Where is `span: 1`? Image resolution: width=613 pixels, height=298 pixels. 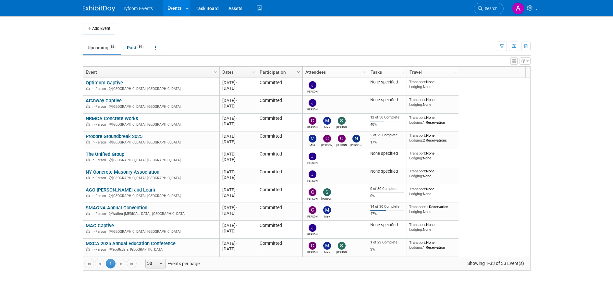
span: 1 is located at coordinates (111, 263).